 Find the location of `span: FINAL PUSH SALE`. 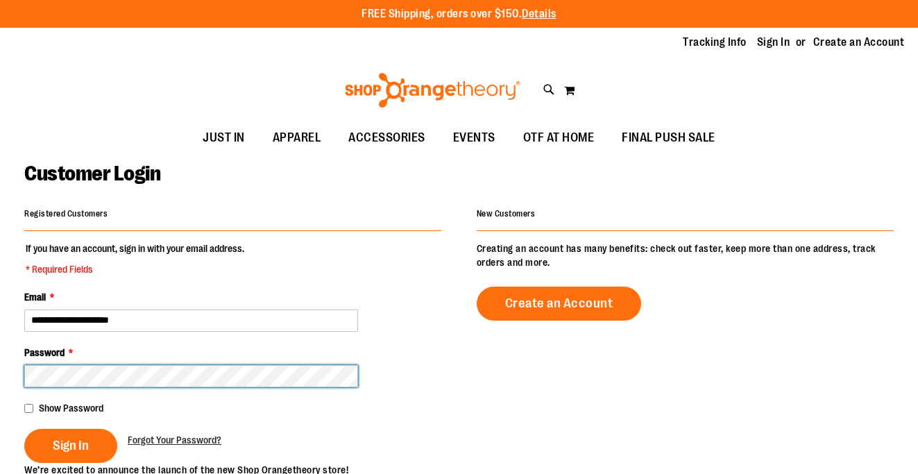

span: FINAL PUSH SALE is located at coordinates (668, 137).